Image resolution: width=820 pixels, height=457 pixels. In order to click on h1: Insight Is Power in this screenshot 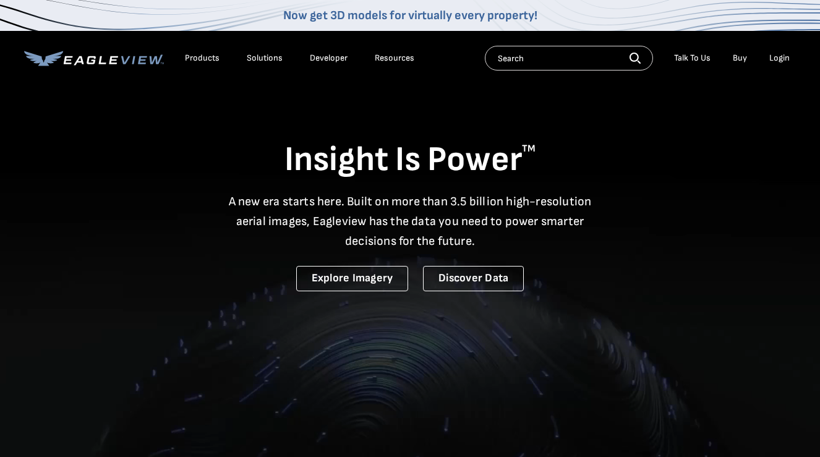, I will do `click(410, 160)`.